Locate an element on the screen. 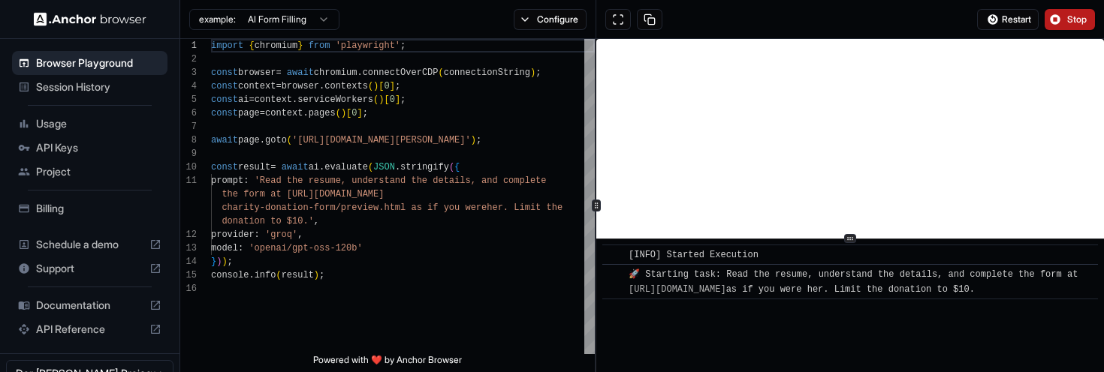 Image resolution: width=1104 pixels, height=372 pixels. span: import is located at coordinates (227, 46).